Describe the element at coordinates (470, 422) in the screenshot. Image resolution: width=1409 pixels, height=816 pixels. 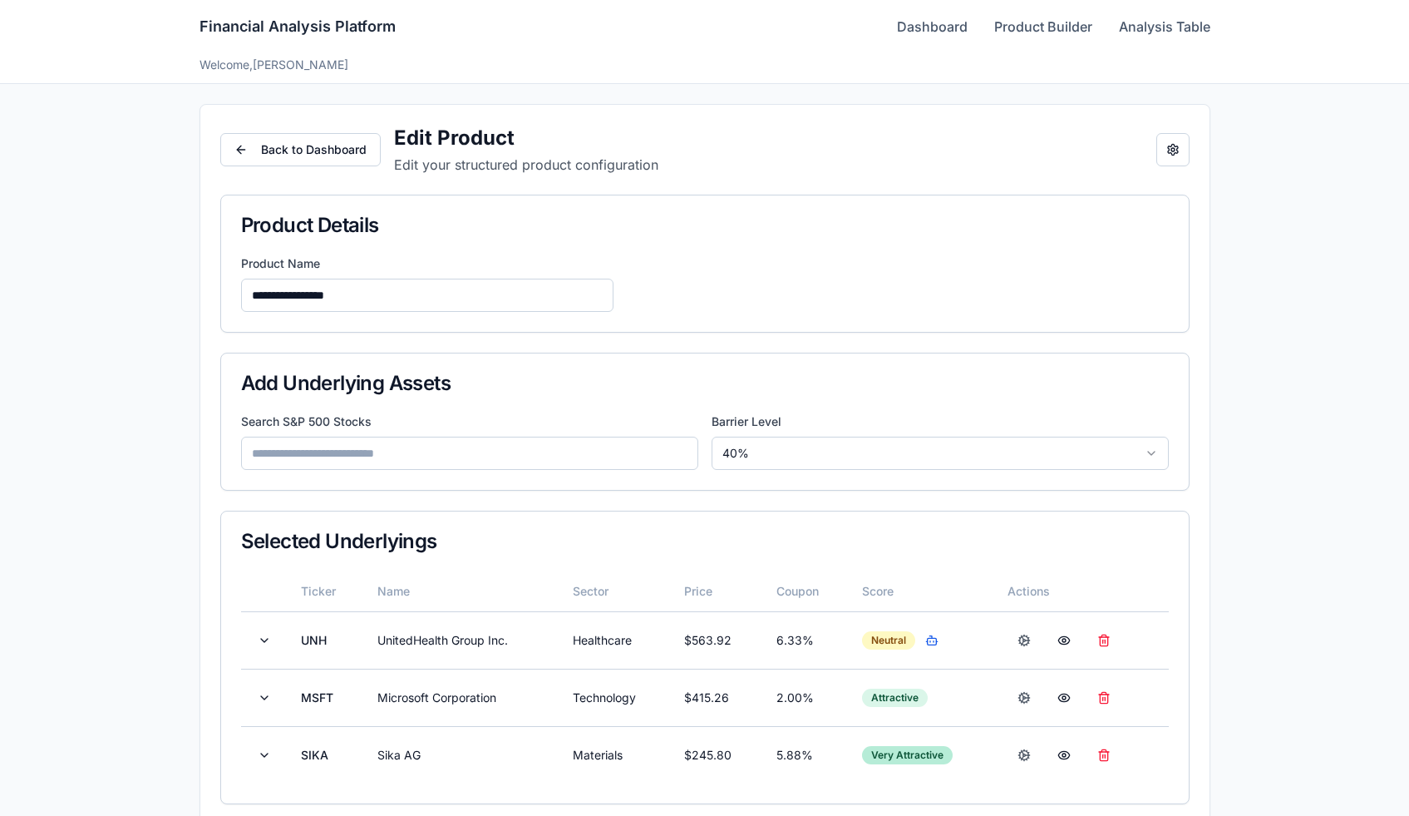
I see `label: Search S&P 500 Stocks` at that location.